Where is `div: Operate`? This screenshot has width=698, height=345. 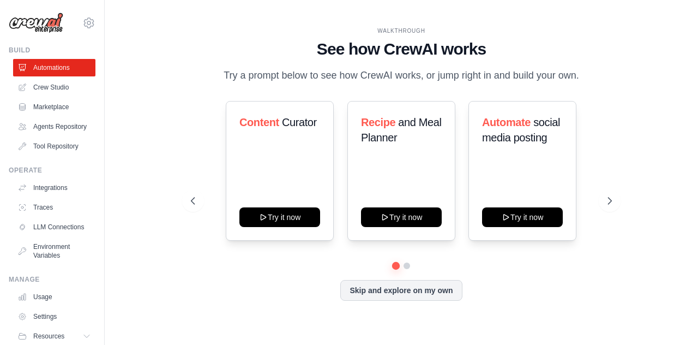 div: Operate is located at coordinates (52, 170).